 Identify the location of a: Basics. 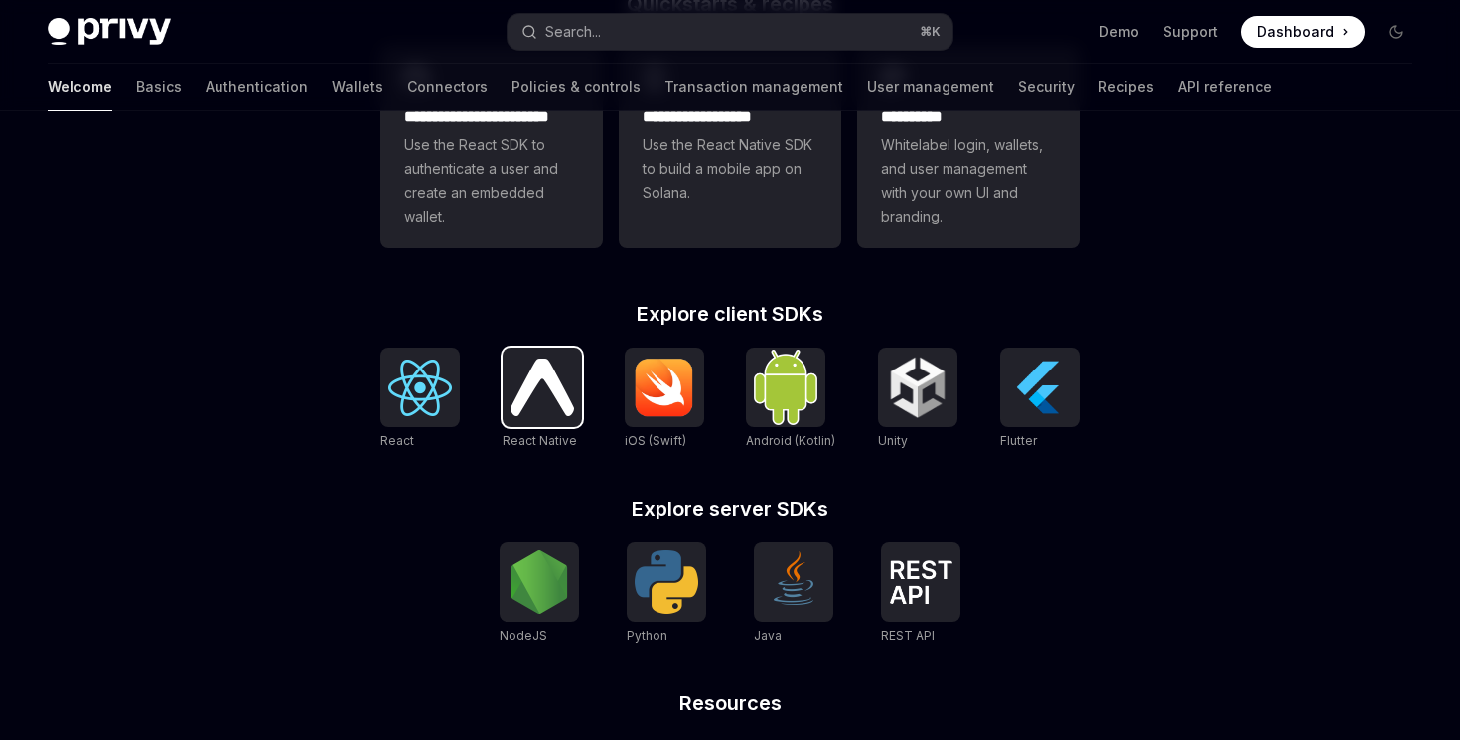
(159, 87).